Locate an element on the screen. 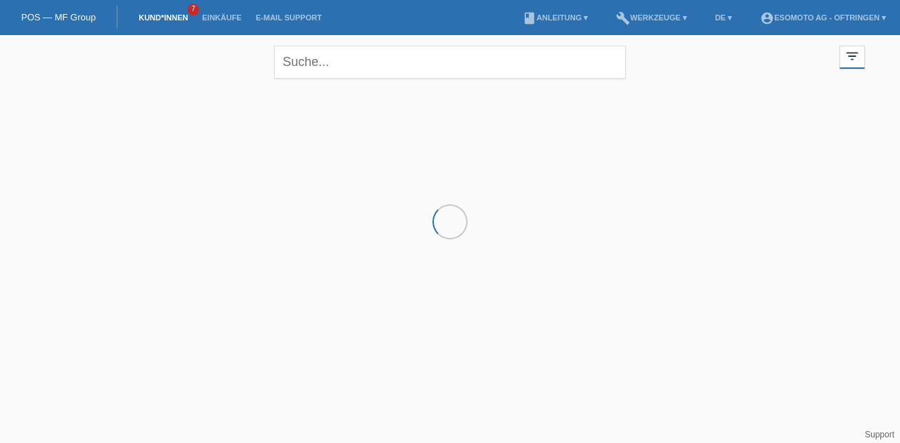  a: Support is located at coordinates (879, 435).